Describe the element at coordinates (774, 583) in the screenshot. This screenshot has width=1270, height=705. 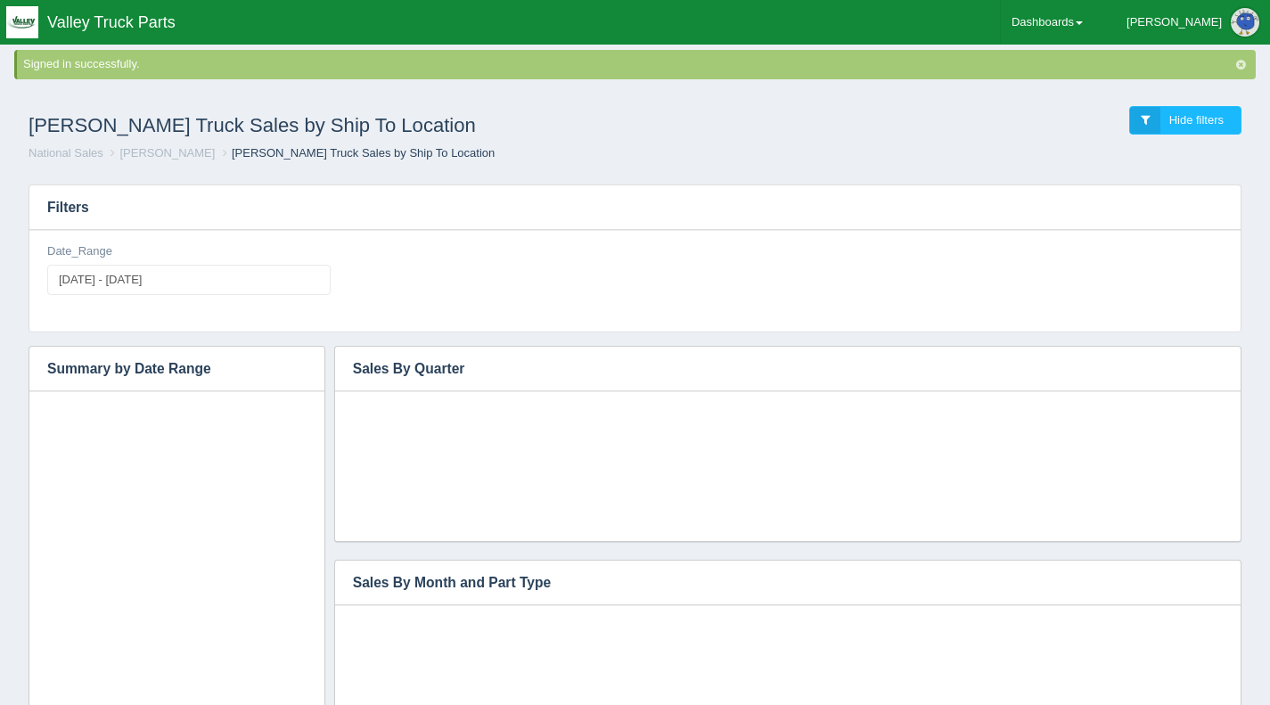
I see `h3: Sales By Month and Part Type` at that location.